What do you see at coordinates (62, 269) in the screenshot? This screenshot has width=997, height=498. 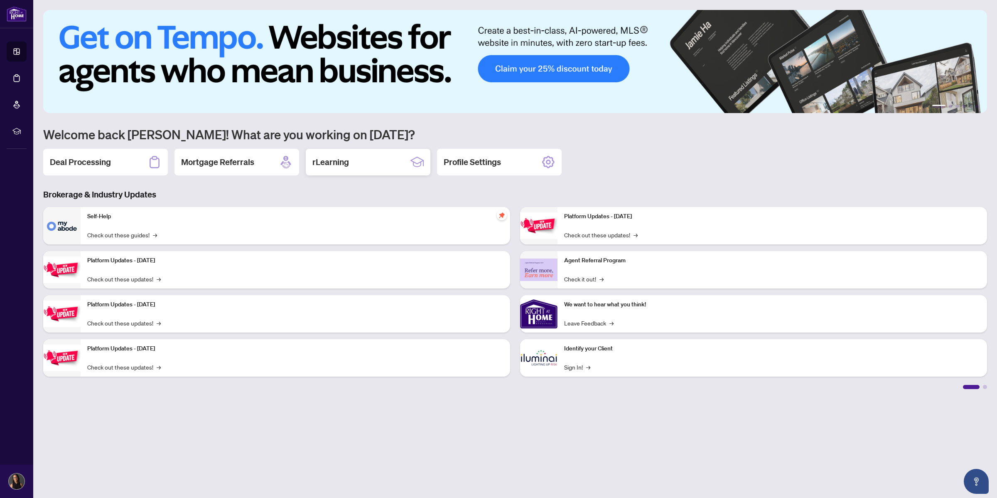 I see `img: Platform Updates - September 16, 2025` at bounding box center [62, 269].